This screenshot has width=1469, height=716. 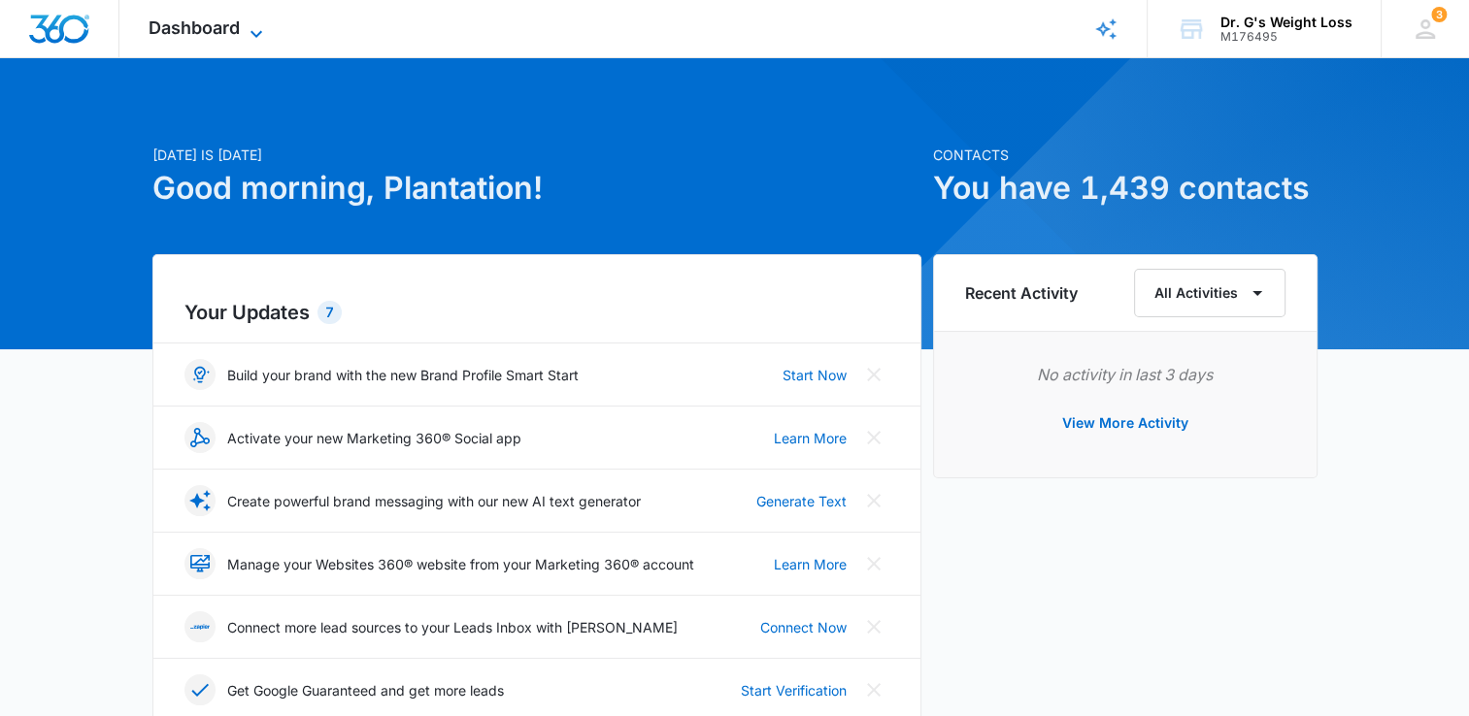 What do you see at coordinates (1439, 15) in the screenshot?
I see `span: 3` at bounding box center [1439, 15].